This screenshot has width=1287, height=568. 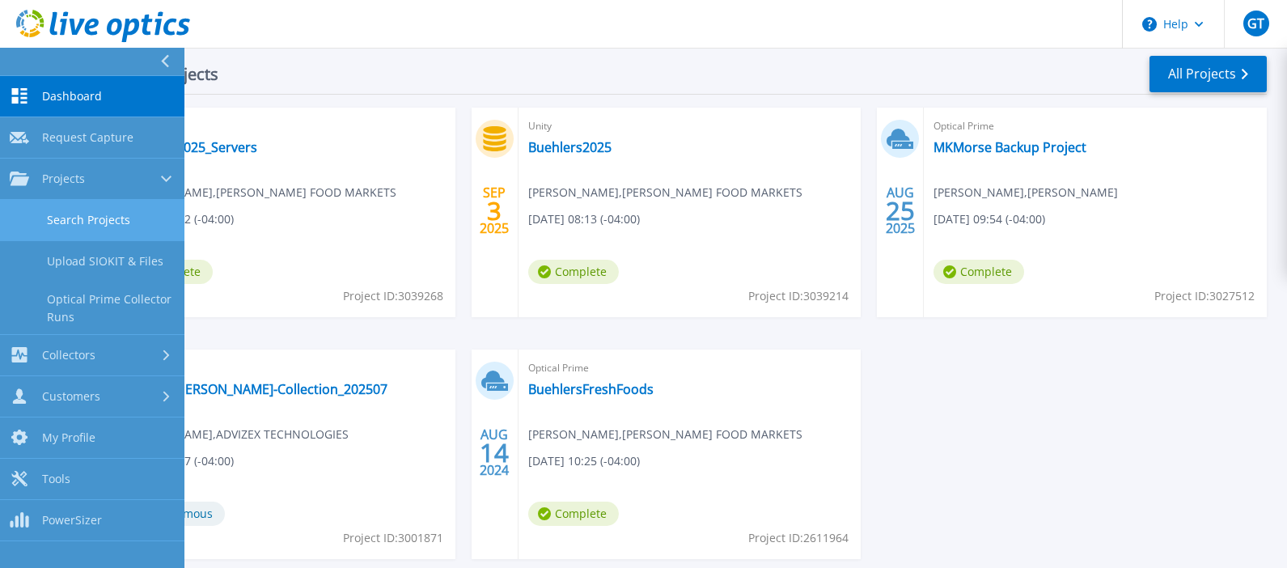 I want to click on span: Request Capture, so click(x=87, y=138).